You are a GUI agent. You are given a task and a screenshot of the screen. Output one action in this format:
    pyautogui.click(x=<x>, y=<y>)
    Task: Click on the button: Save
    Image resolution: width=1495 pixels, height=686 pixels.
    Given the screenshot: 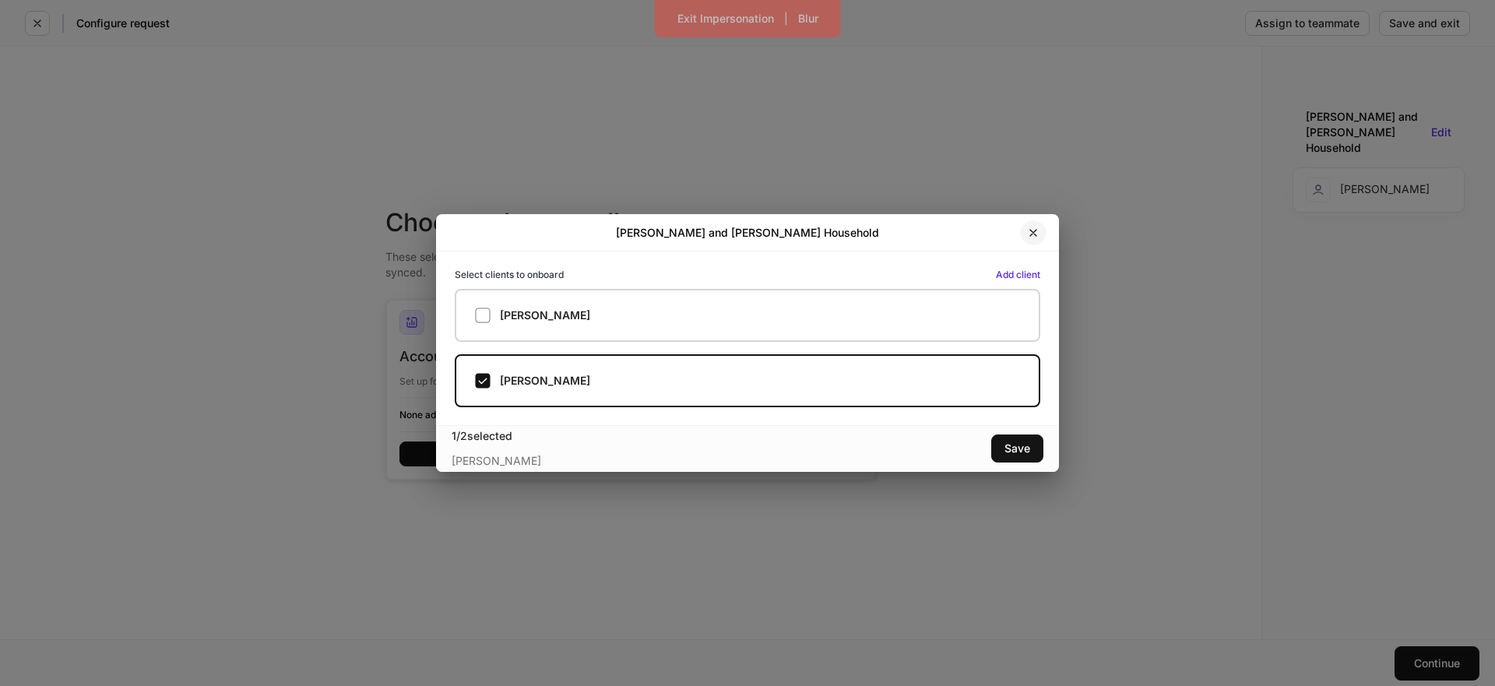 What is the action you would take?
    pyautogui.click(x=1017, y=448)
    